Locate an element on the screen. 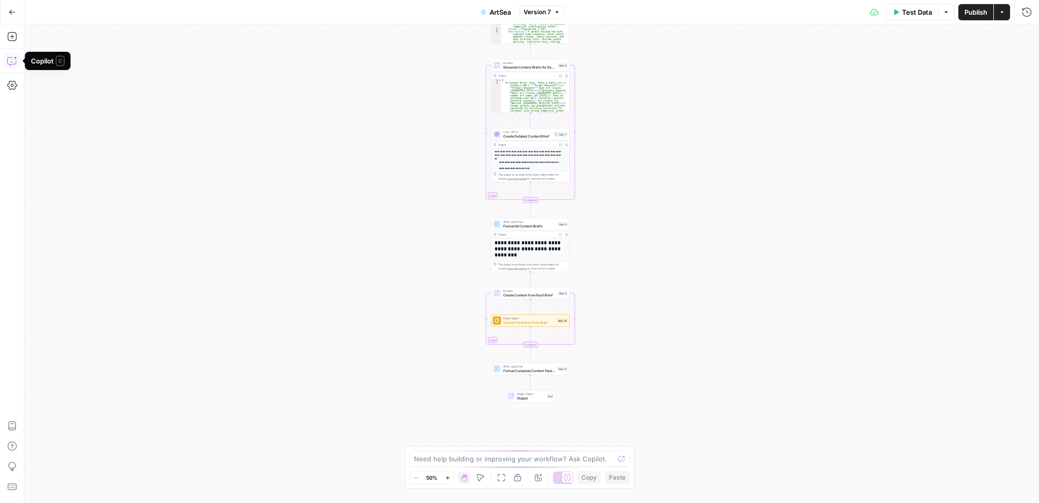 This screenshot has height=503, width=1039. g: Edge from step_6 to step_7 is located at coordinates (530, 120).